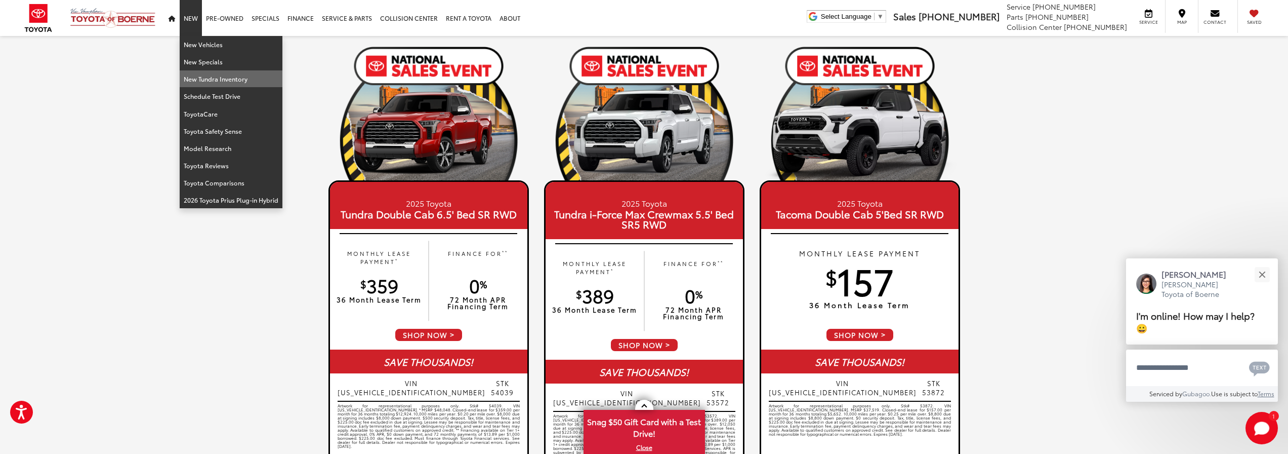  Describe the element at coordinates (1262, 428) in the screenshot. I see `button: Toggle Chat Window` at that location.